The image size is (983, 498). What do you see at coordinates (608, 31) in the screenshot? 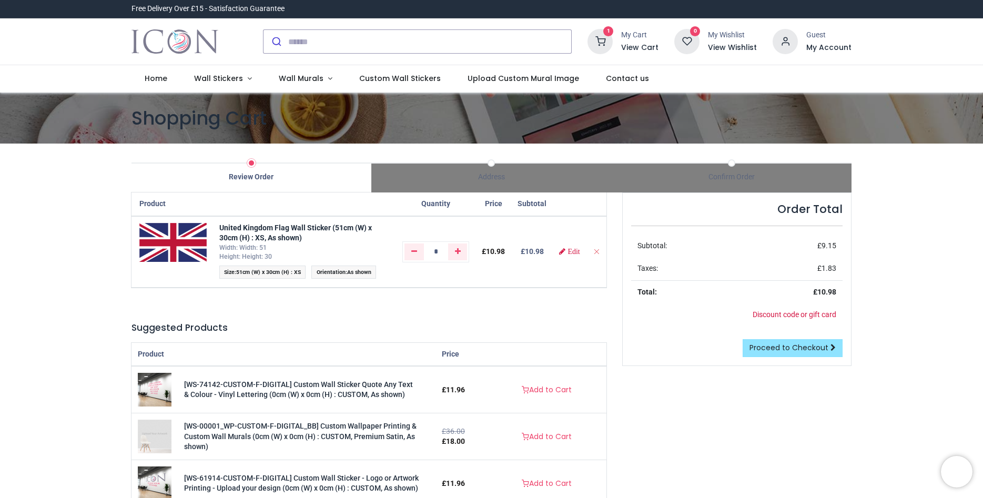
I see `sup: 1` at bounding box center [608, 31].